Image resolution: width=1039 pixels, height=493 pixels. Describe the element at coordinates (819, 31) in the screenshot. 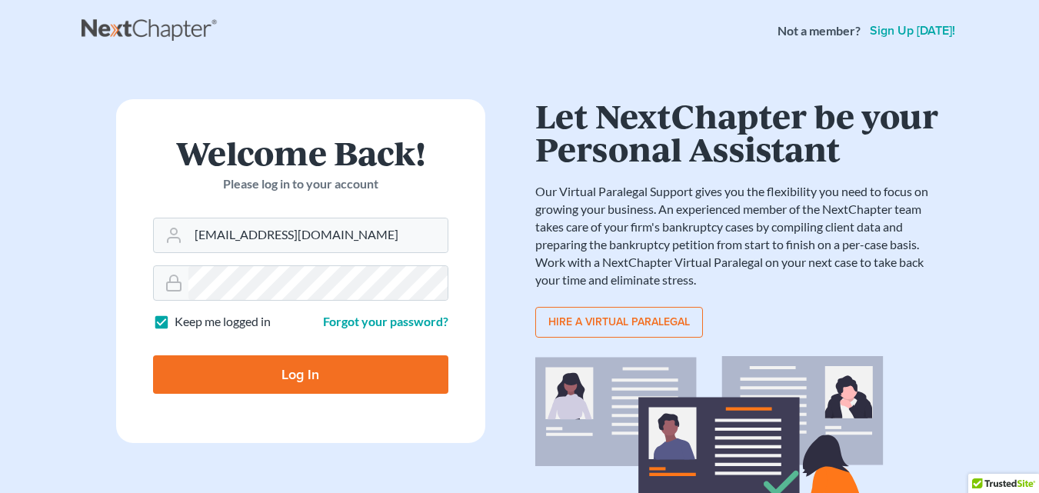

I see `strong: Not a member?` at that location.